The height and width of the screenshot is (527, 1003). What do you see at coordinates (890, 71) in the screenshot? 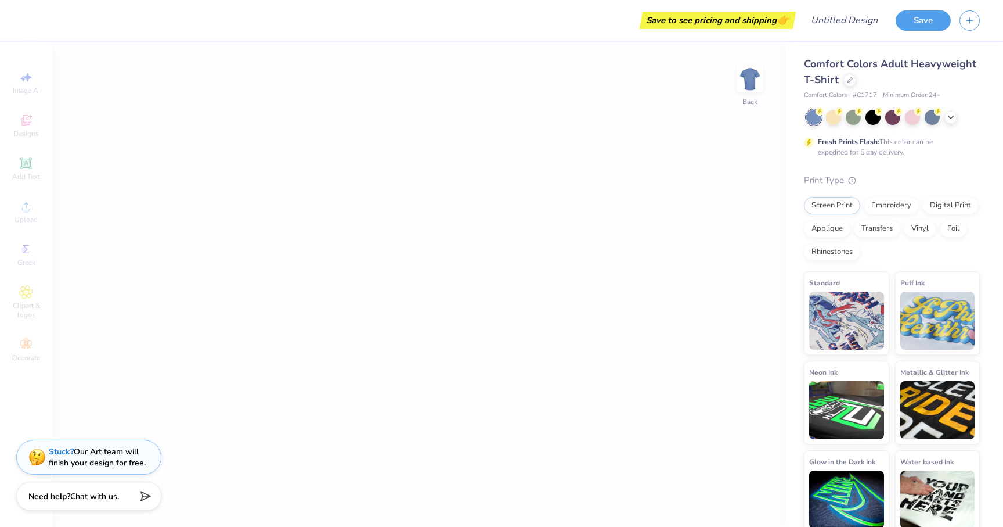
I see `span: Comfort Colors Adult Heavyweight T-Shirt` at bounding box center [890, 71].